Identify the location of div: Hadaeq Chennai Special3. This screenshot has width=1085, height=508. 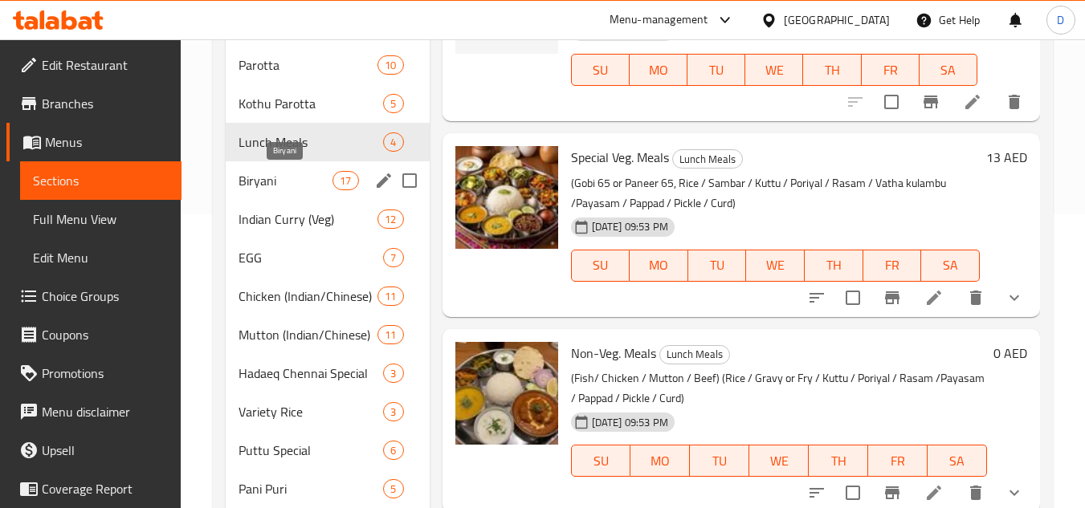
(327, 373).